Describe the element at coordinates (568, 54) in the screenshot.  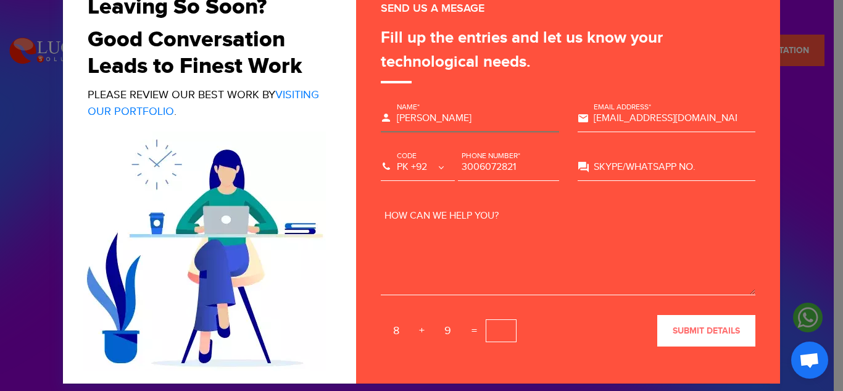
I see `div: Fill up the entries and let us know your technological needs.` at that location.